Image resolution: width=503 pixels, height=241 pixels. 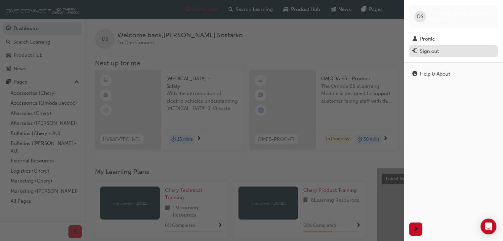 I want to click on a: Help & About, so click(x=453, y=74).